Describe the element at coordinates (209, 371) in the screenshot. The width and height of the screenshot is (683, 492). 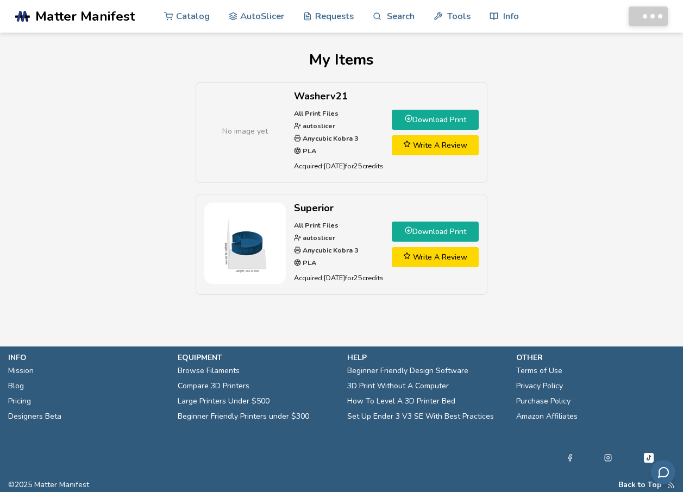
I see `a: Browse Filaments` at that location.